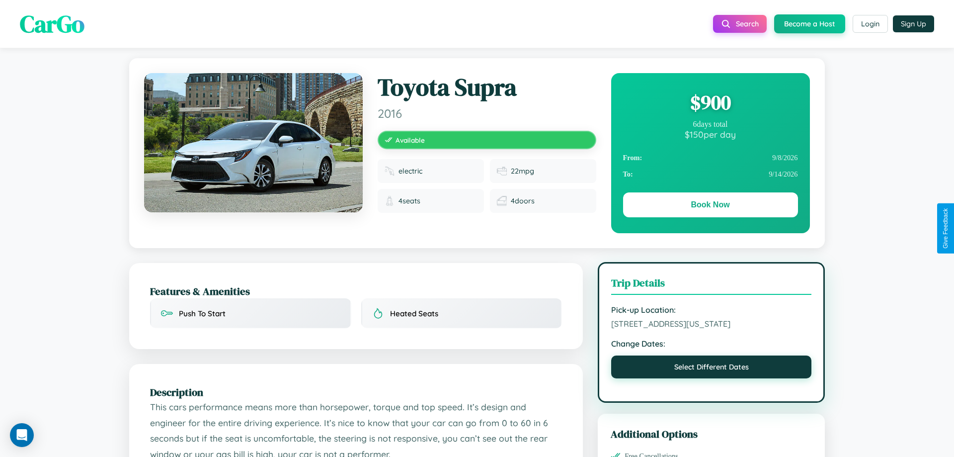  I want to click on strong: To:, so click(628, 174).